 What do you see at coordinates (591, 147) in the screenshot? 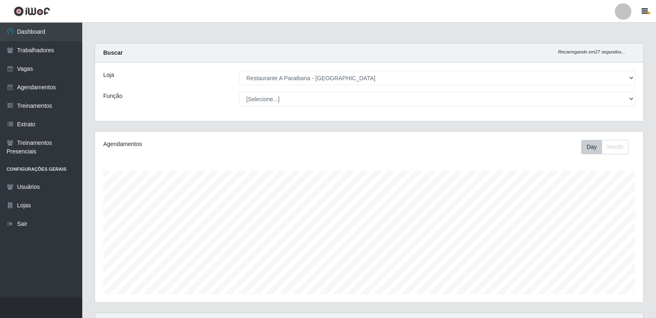
I see `button: Day` at bounding box center [591, 147].